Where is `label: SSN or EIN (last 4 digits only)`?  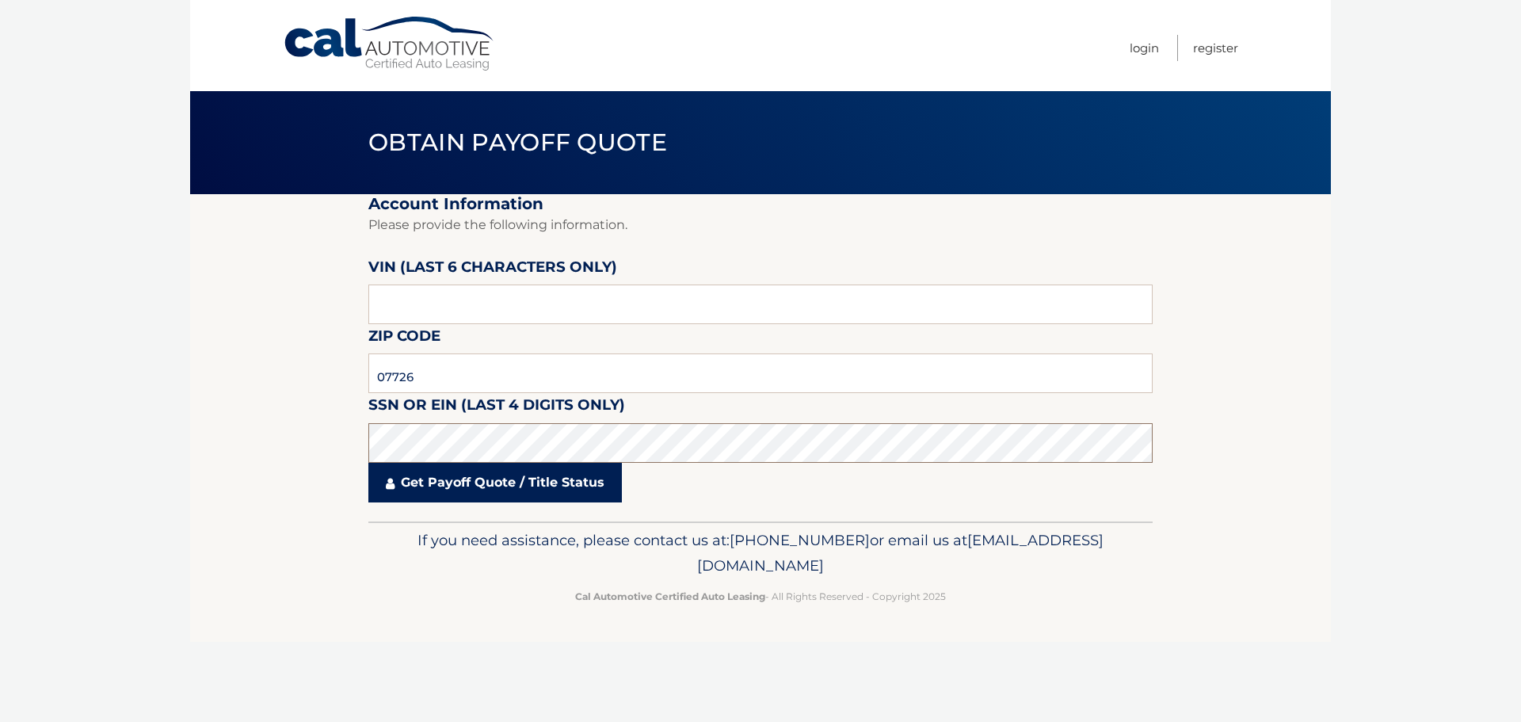
label: SSN or EIN (last 4 digits only) is located at coordinates (497, 407).